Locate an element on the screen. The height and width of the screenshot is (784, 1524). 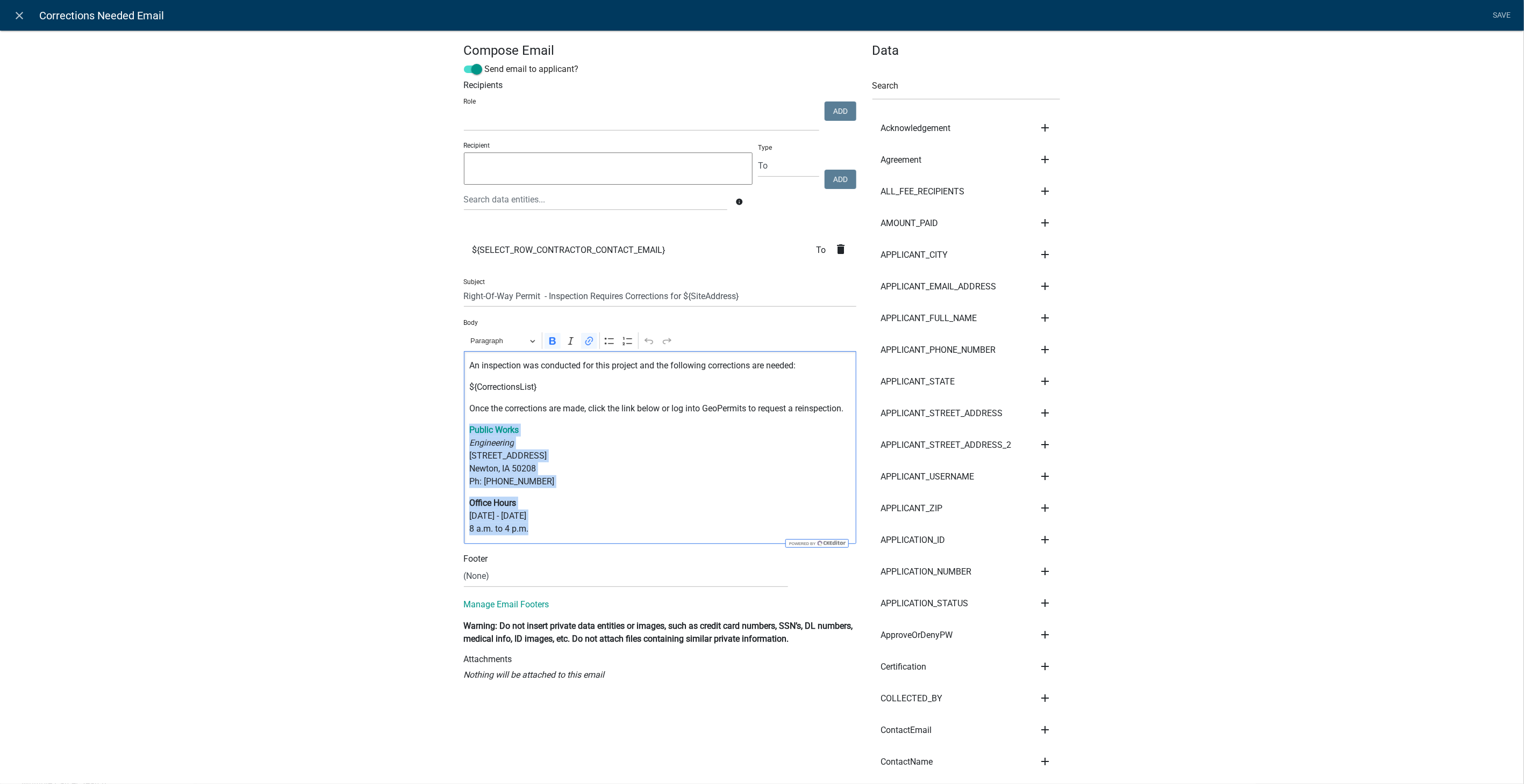
h4: Compose Email is located at coordinates (660, 50).